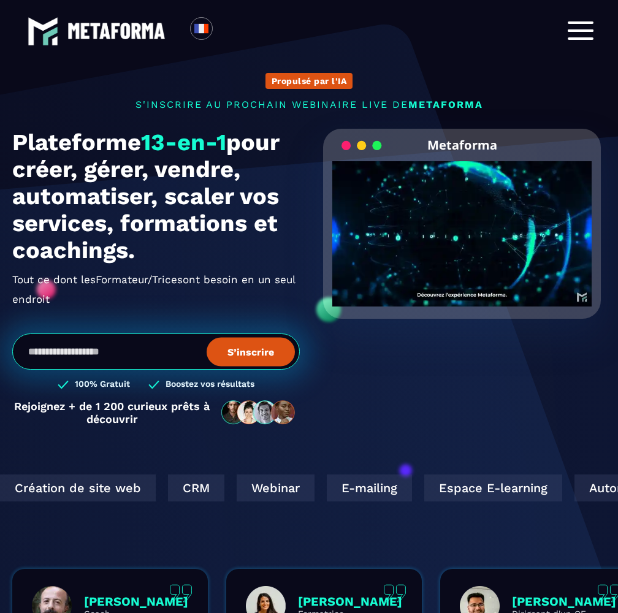 This screenshot has height=613, width=618. I want to click on div: Search for option, so click(228, 31).